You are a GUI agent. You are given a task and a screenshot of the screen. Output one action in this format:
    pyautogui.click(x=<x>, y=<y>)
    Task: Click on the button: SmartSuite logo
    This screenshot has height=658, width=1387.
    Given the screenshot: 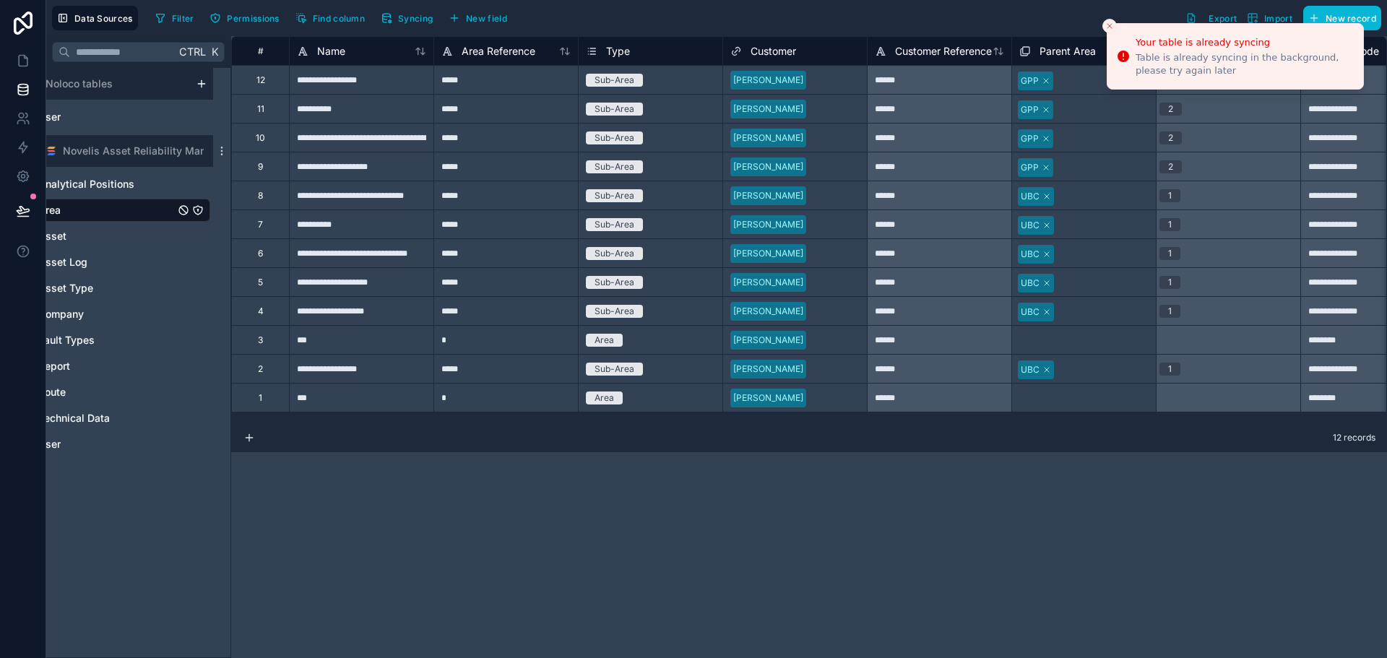 What is the action you would take?
    pyautogui.click(x=121, y=151)
    